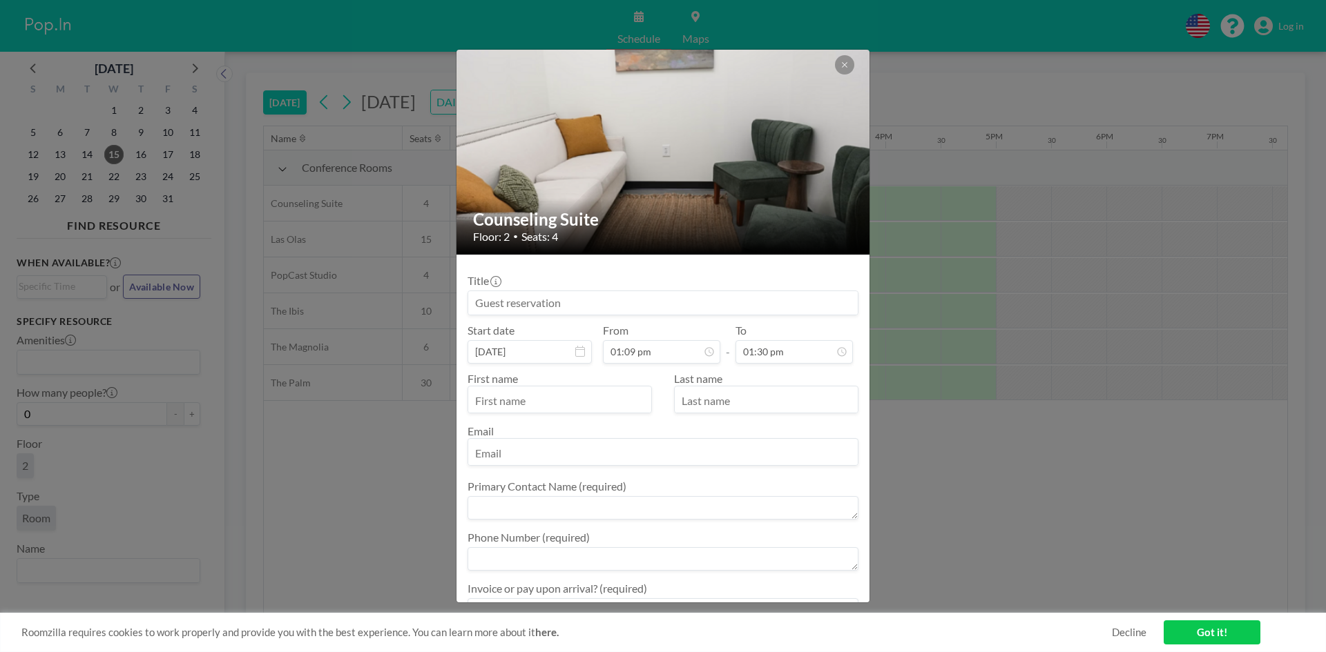  I want to click on label: Title, so click(483, 281).